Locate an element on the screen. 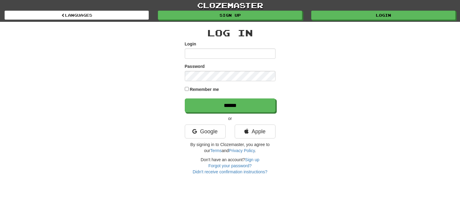 The image size is (460, 213). label: Password is located at coordinates (195, 66).